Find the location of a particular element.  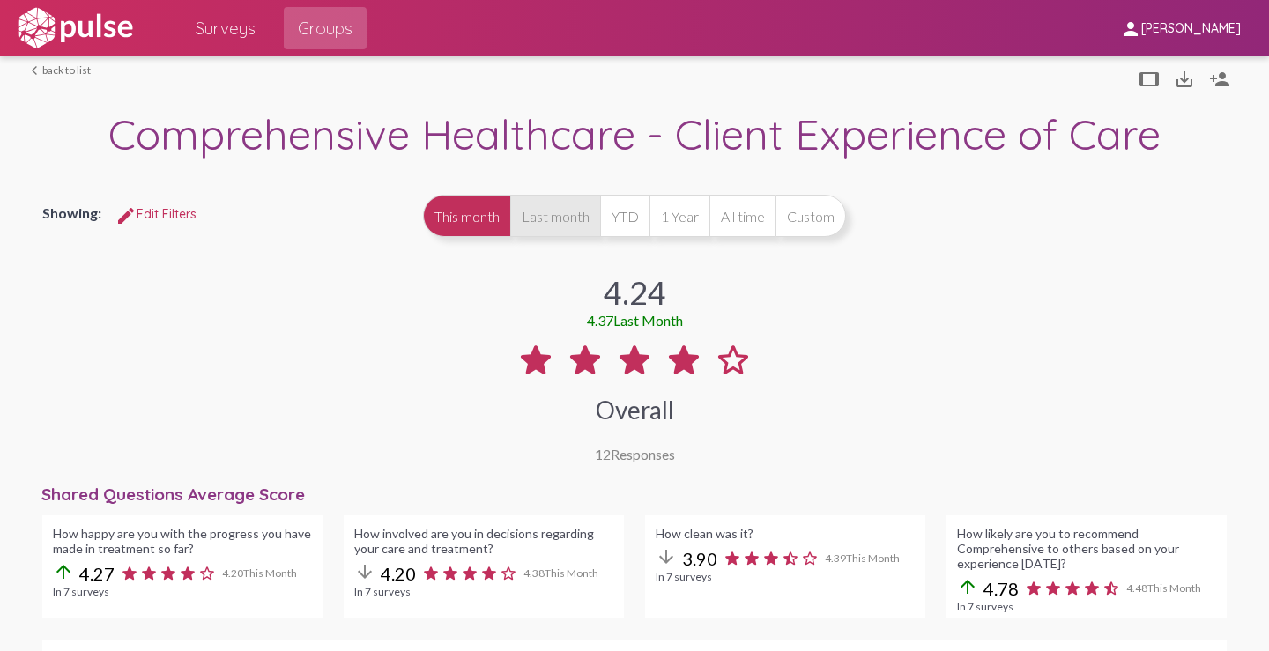

div: 4.37 is located at coordinates (635, 320).